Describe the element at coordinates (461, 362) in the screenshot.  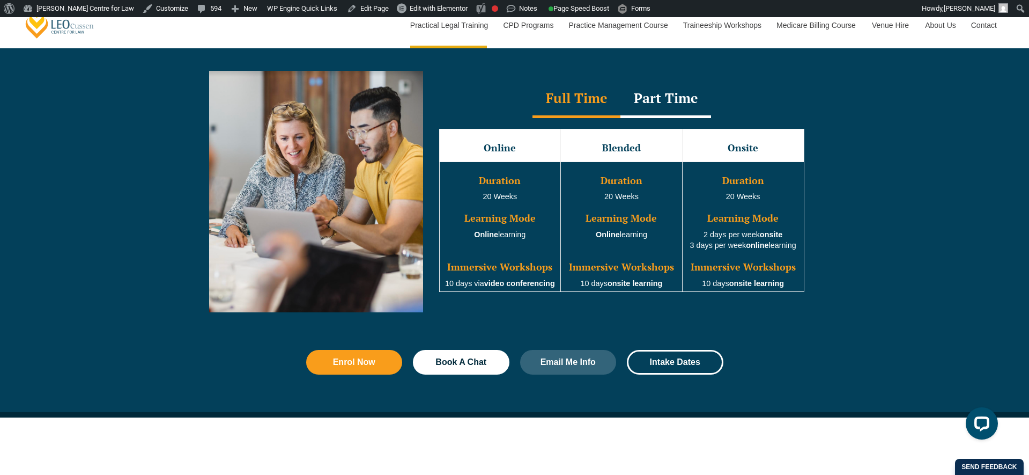
I see `span: Book A Chat` at that location.